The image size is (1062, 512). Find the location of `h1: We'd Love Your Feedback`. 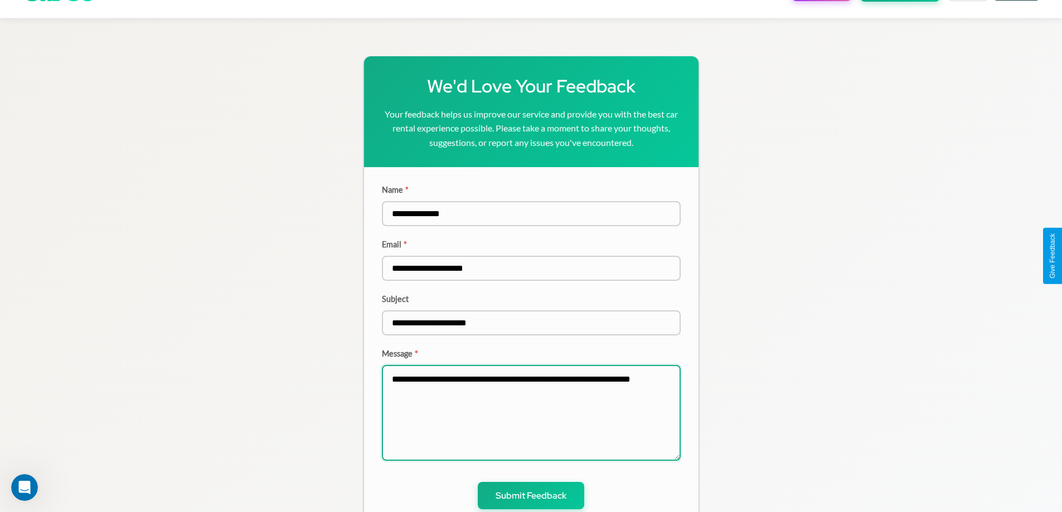

h1: We'd Love Your Feedback is located at coordinates (531, 86).